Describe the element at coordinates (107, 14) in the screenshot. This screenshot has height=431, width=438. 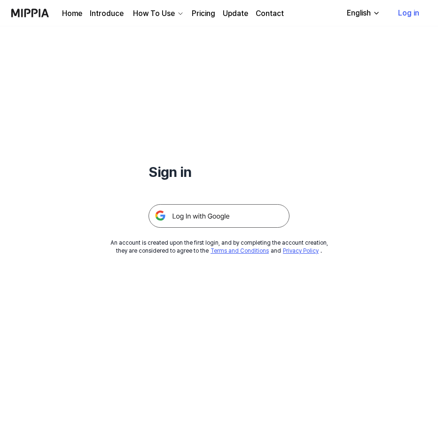
I see `a: Introduce` at that location.